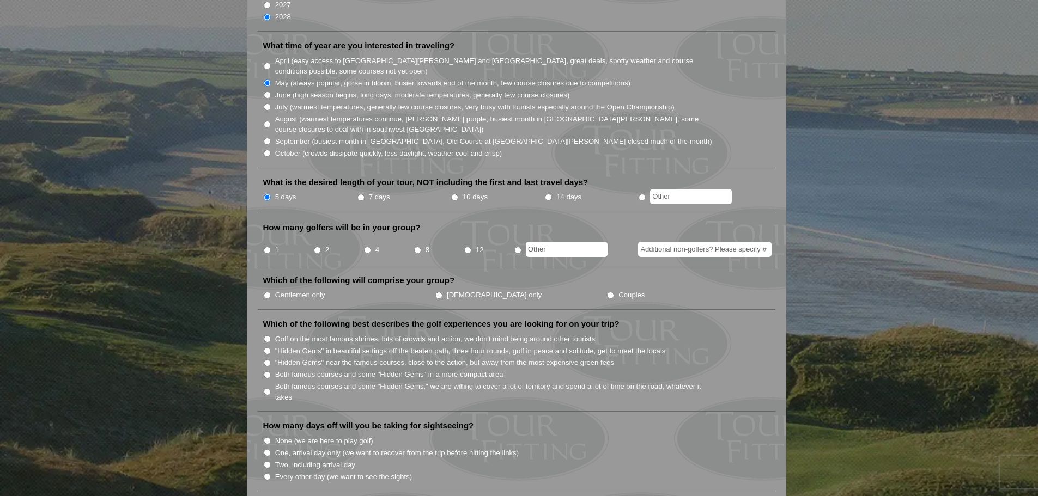  I want to click on label: 14 days, so click(569, 197).